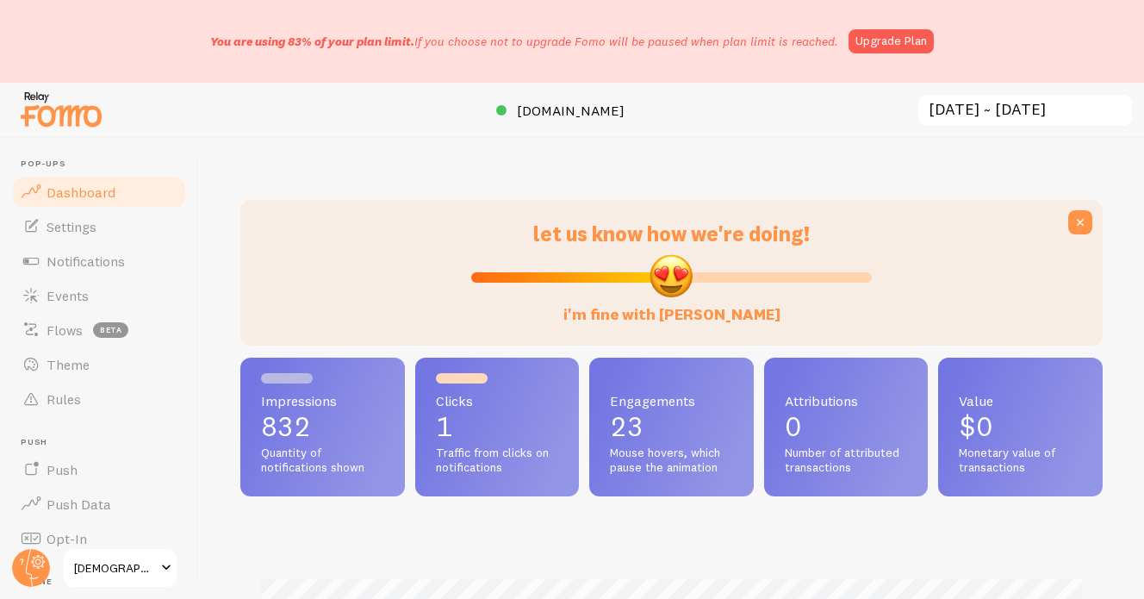  I want to click on p: 1, so click(497, 426).